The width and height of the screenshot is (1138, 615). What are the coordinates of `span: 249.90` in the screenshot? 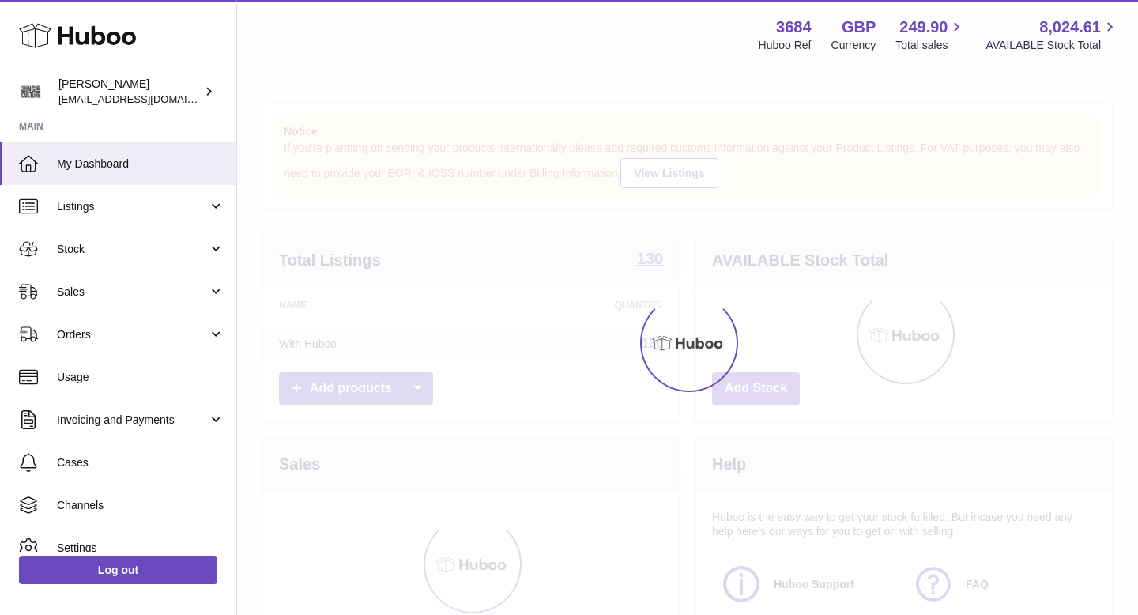 It's located at (923, 27).